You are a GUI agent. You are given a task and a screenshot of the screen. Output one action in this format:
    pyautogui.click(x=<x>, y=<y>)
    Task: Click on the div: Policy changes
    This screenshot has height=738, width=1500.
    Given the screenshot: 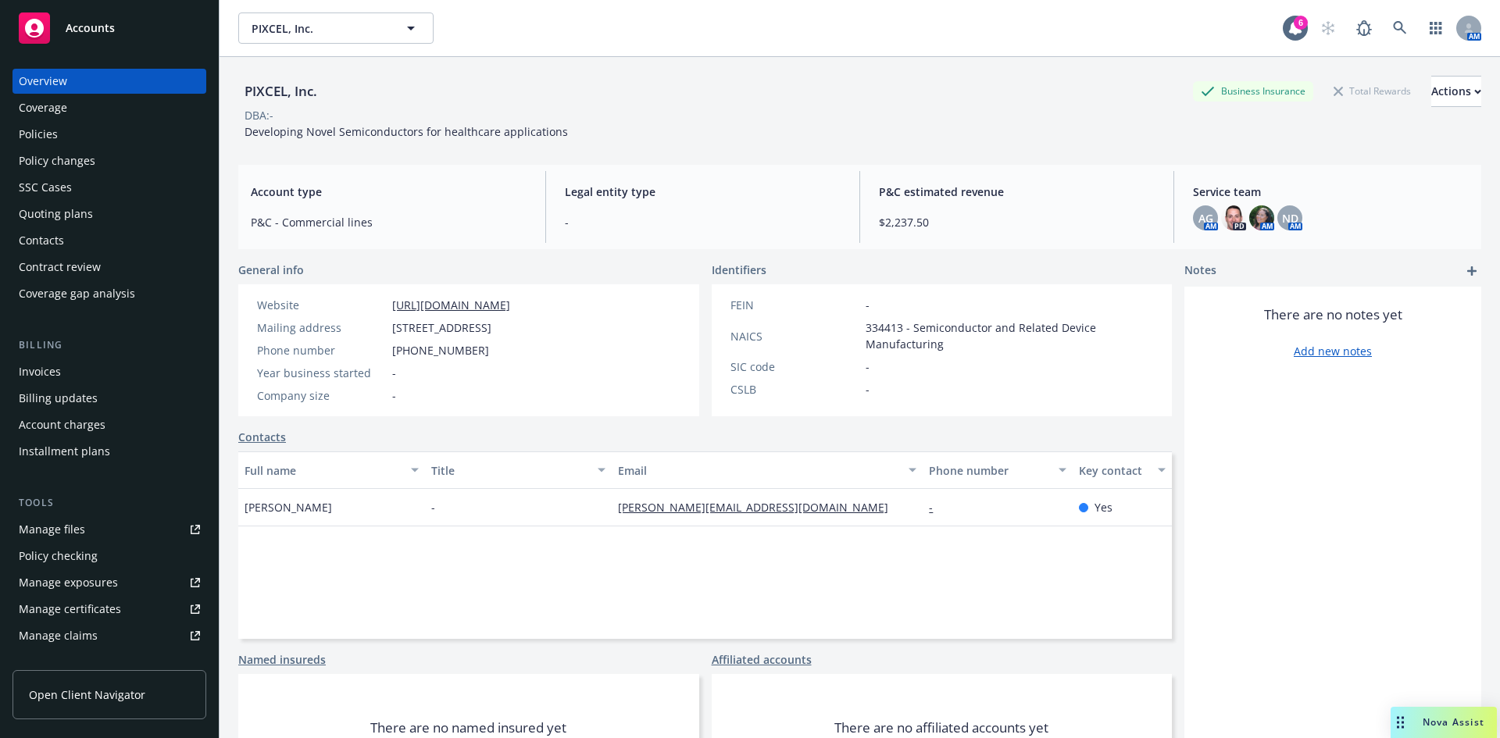 What is the action you would take?
    pyautogui.click(x=57, y=161)
    